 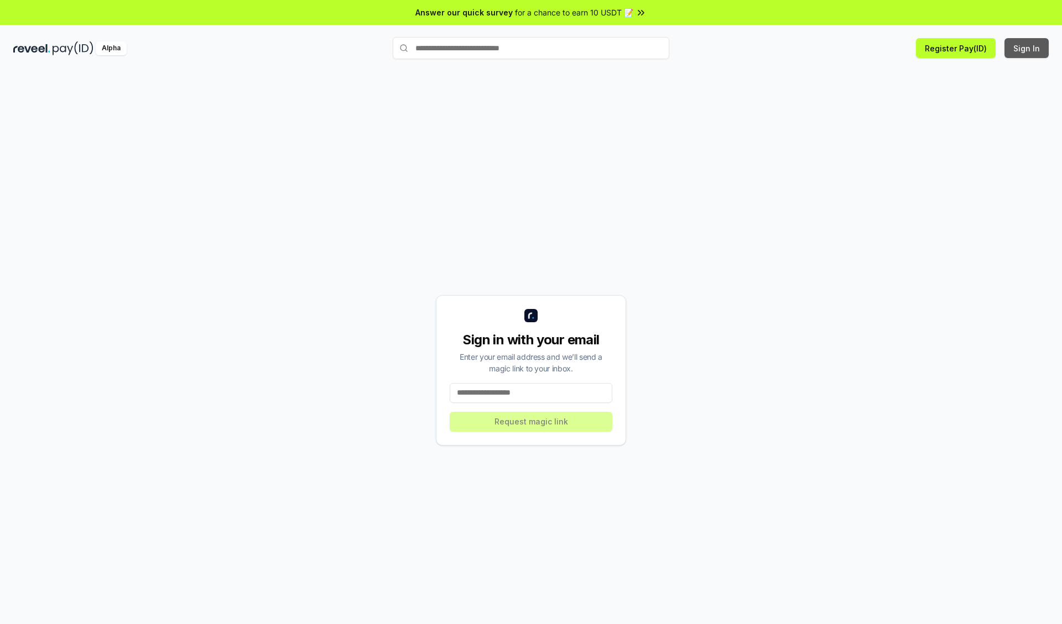 What do you see at coordinates (531, 363) in the screenshot?
I see `div: Enter your email address and we’ll send a magic link to your inbox.` at bounding box center [531, 363].